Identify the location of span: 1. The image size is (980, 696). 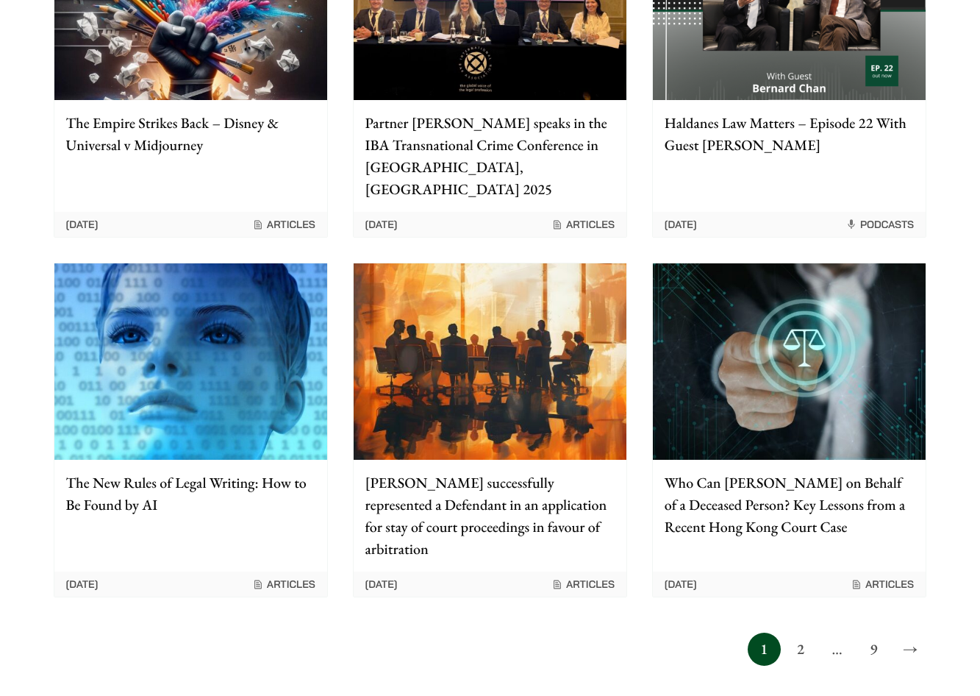
(764, 649).